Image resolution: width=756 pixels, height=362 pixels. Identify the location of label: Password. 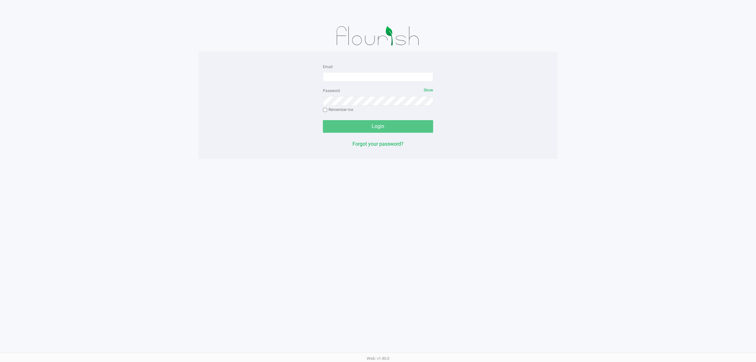
(331, 91).